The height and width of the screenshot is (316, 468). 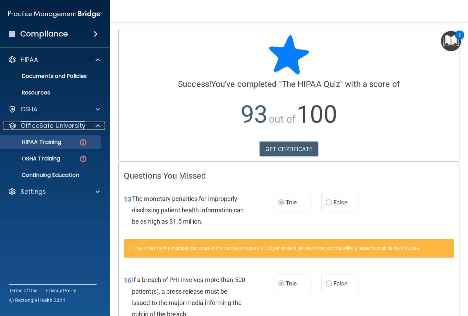 What do you see at coordinates (188, 210) in the screenshot?
I see `span: The monetary penalties for improperly disclosing patient health information can be as high as $1....` at bounding box center [188, 210].